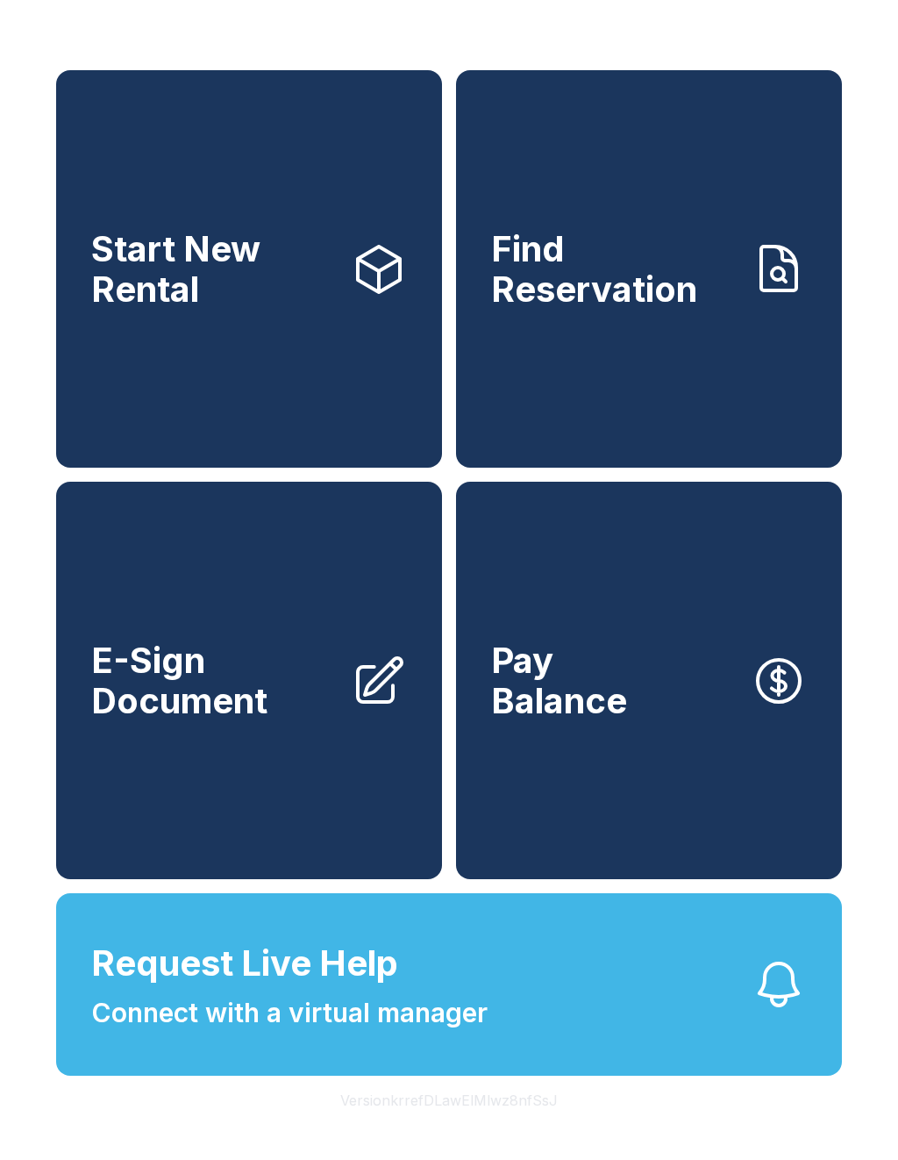  I want to click on span: Start New Rental, so click(214, 268).